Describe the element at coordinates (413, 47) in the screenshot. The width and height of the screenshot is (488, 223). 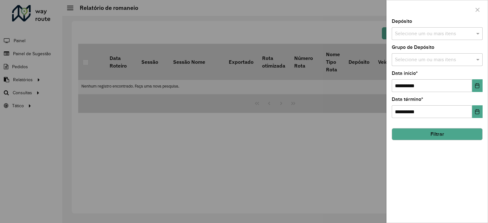
I see `label: Grupo de Depósito` at that location.